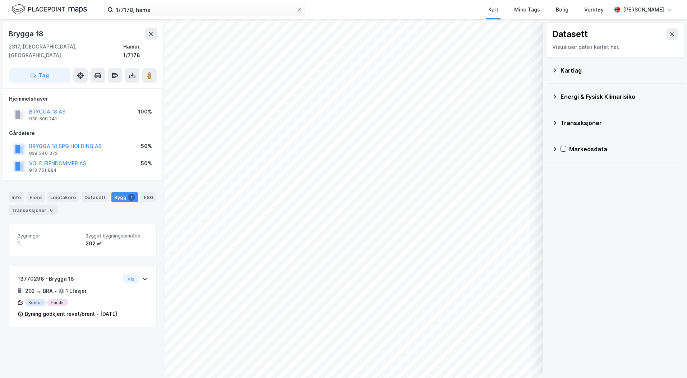 The image size is (687, 378). What do you see at coordinates (83, 99) in the screenshot?
I see `div: Hjemmelshaver` at bounding box center [83, 99].